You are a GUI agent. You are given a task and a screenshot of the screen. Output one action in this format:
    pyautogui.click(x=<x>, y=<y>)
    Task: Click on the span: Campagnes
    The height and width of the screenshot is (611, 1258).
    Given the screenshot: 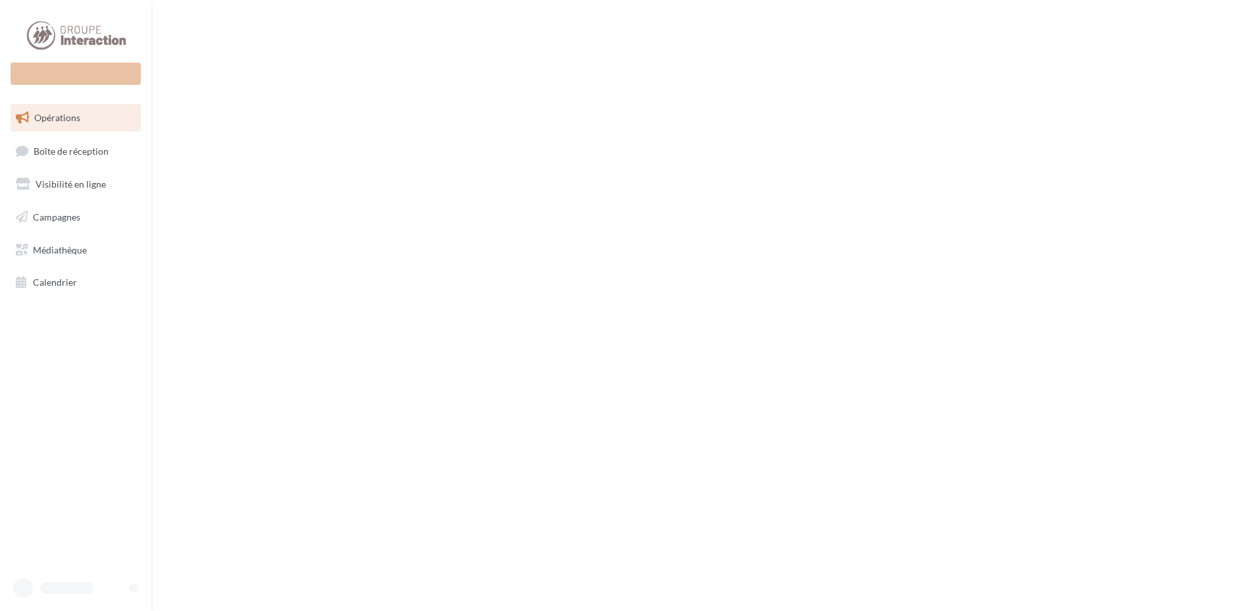 What is the action you would take?
    pyautogui.click(x=57, y=217)
    